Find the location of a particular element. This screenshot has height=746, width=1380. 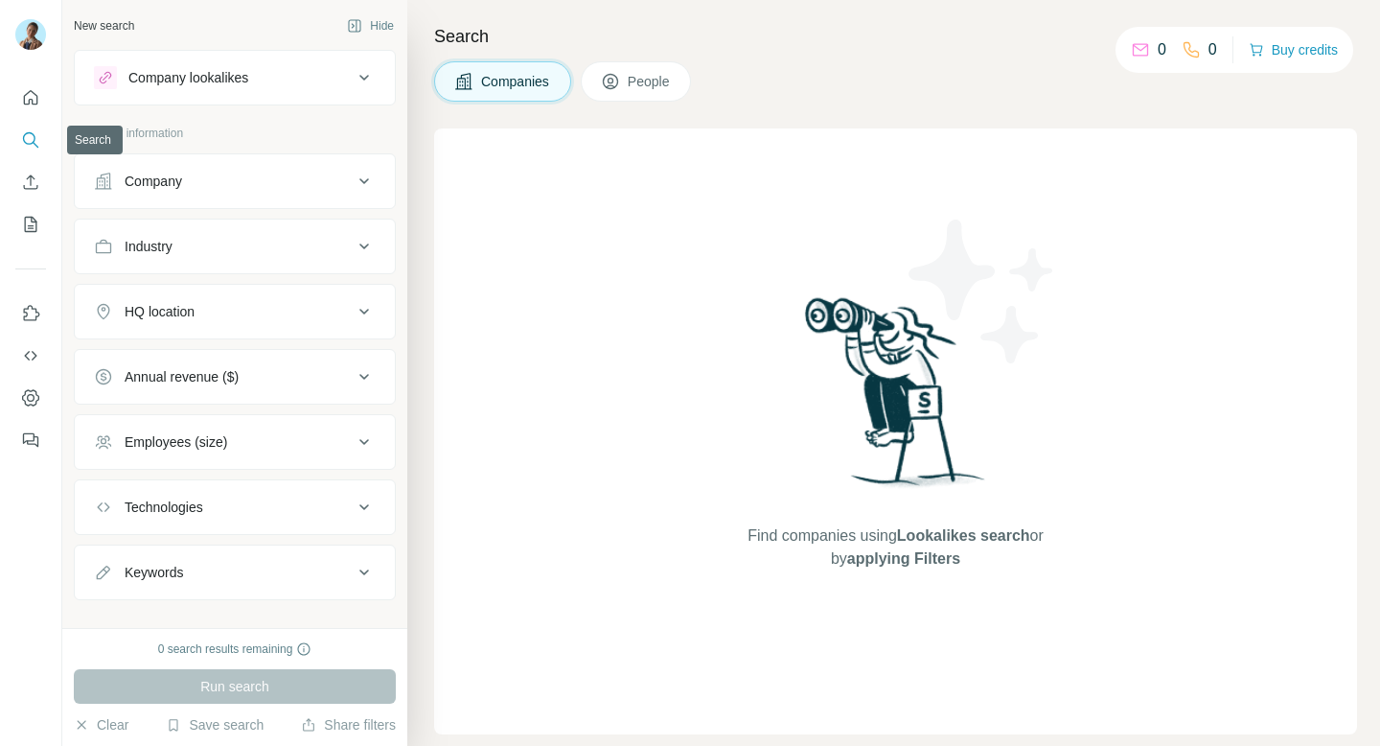

img: Avatar is located at coordinates (31, 35).